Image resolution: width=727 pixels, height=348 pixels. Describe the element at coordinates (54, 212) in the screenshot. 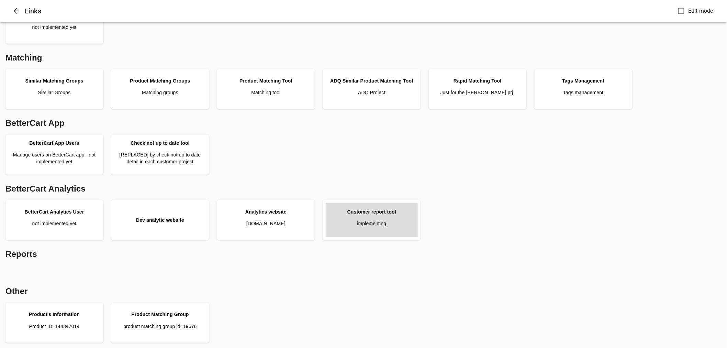

I see `div: BetterCart Analytics User` at that location.